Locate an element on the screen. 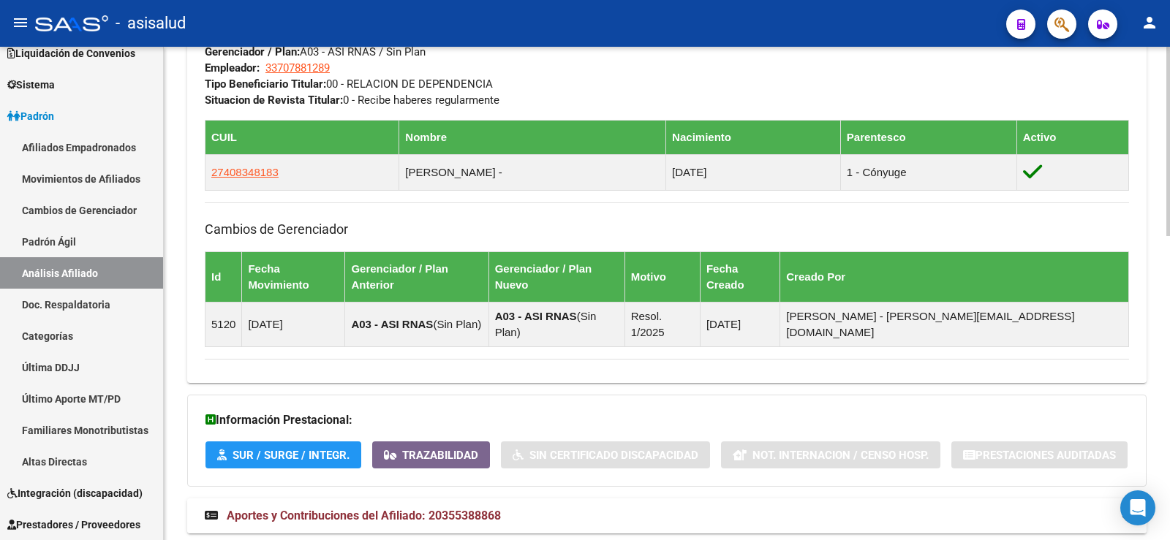 Image resolution: width=1170 pixels, height=540 pixels. th: Nombre is located at coordinates (532, 137).